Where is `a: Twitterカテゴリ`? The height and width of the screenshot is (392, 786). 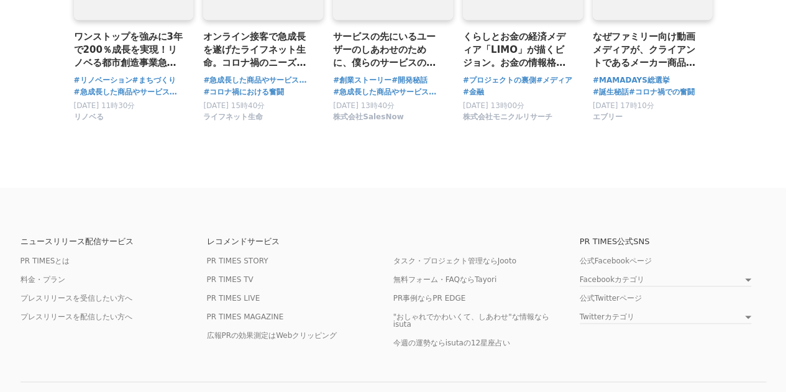 a: Twitterカテゴリ is located at coordinates (666, 318).